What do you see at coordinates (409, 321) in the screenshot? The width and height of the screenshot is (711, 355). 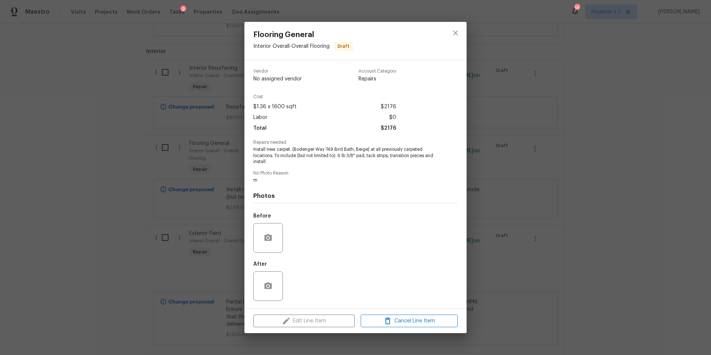 I see `span: Cancel Line Item` at bounding box center [409, 321].